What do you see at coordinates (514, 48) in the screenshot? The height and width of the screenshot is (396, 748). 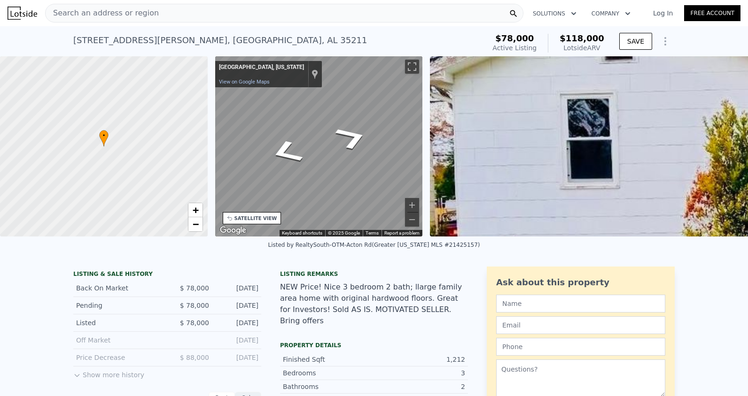 I see `span: Active Listing` at bounding box center [514, 48].